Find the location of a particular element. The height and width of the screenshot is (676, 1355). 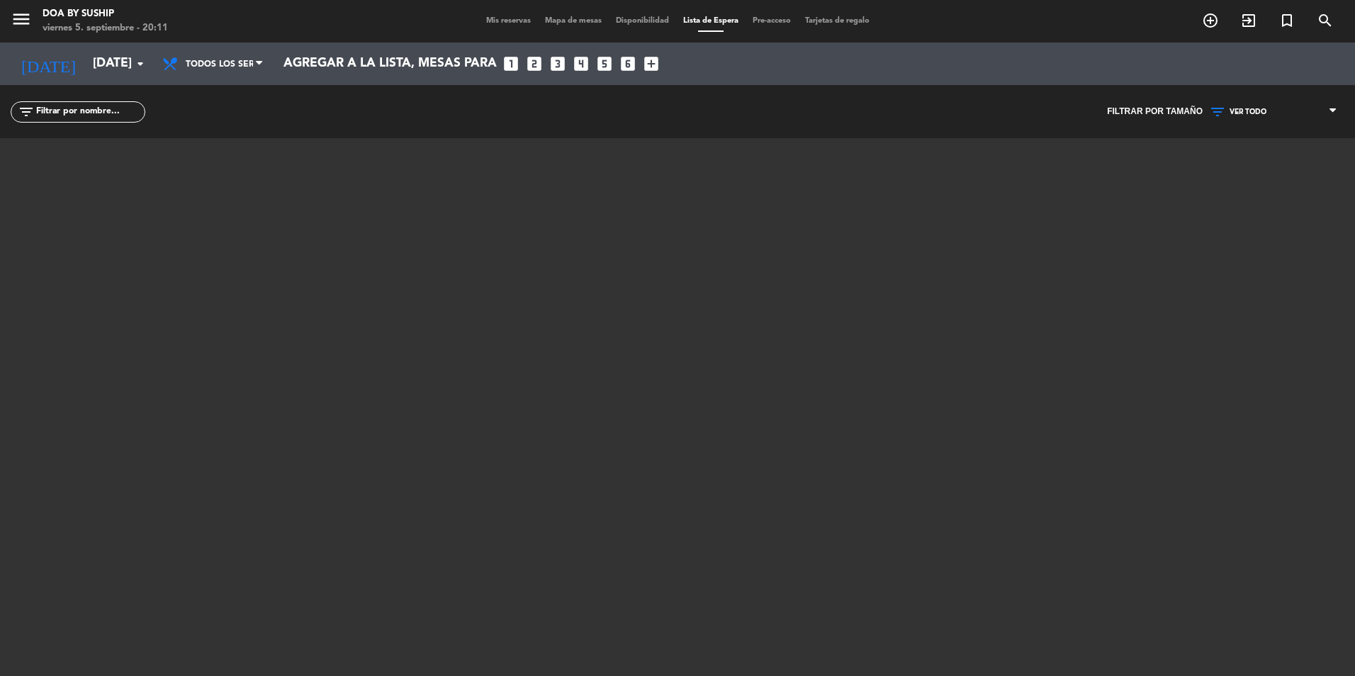

span: Mis reservas is located at coordinates (508, 21).